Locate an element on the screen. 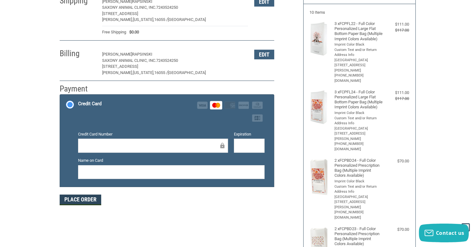 This screenshot has width=475, height=247. span: Free Shipping is located at coordinates (114, 32).